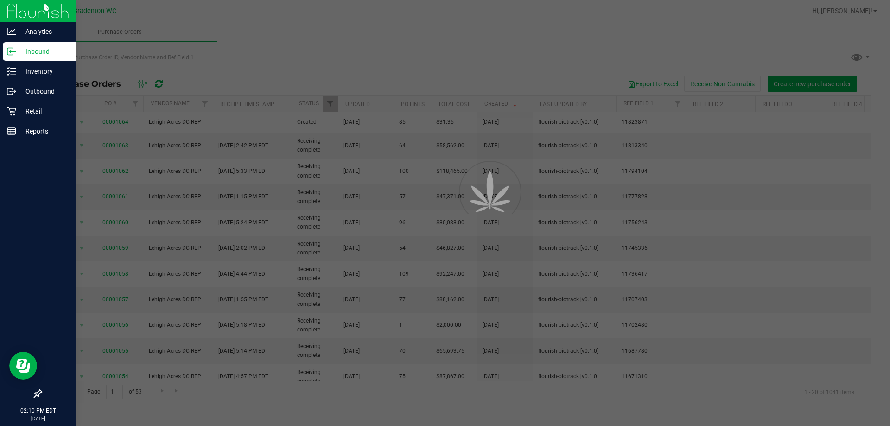 The width and height of the screenshot is (890, 426). What do you see at coordinates (12, 91) in the screenshot?
I see `inline-svg: Outbound` at bounding box center [12, 91].